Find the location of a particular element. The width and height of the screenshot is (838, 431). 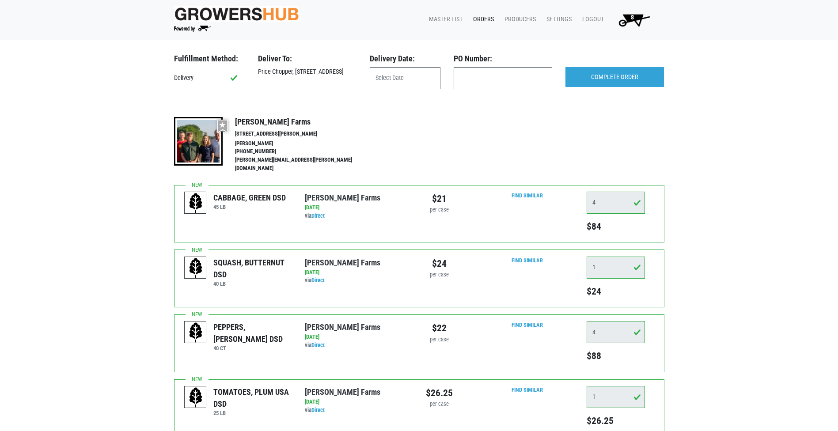

div: SQUASH, BUTTERNUT DSD is located at coordinates (252, 269).